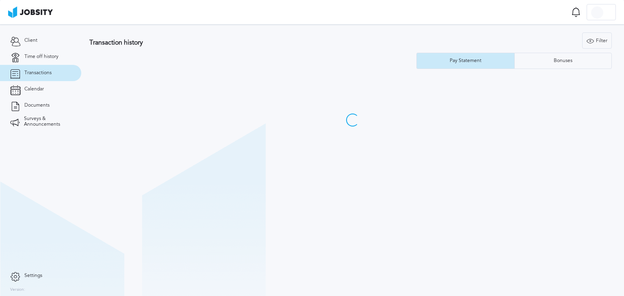 Image resolution: width=624 pixels, height=296 pixels. Describe the element at coordinates (48, 122) in the screenshot. I see `span: Surveys & Announcements` at that location.